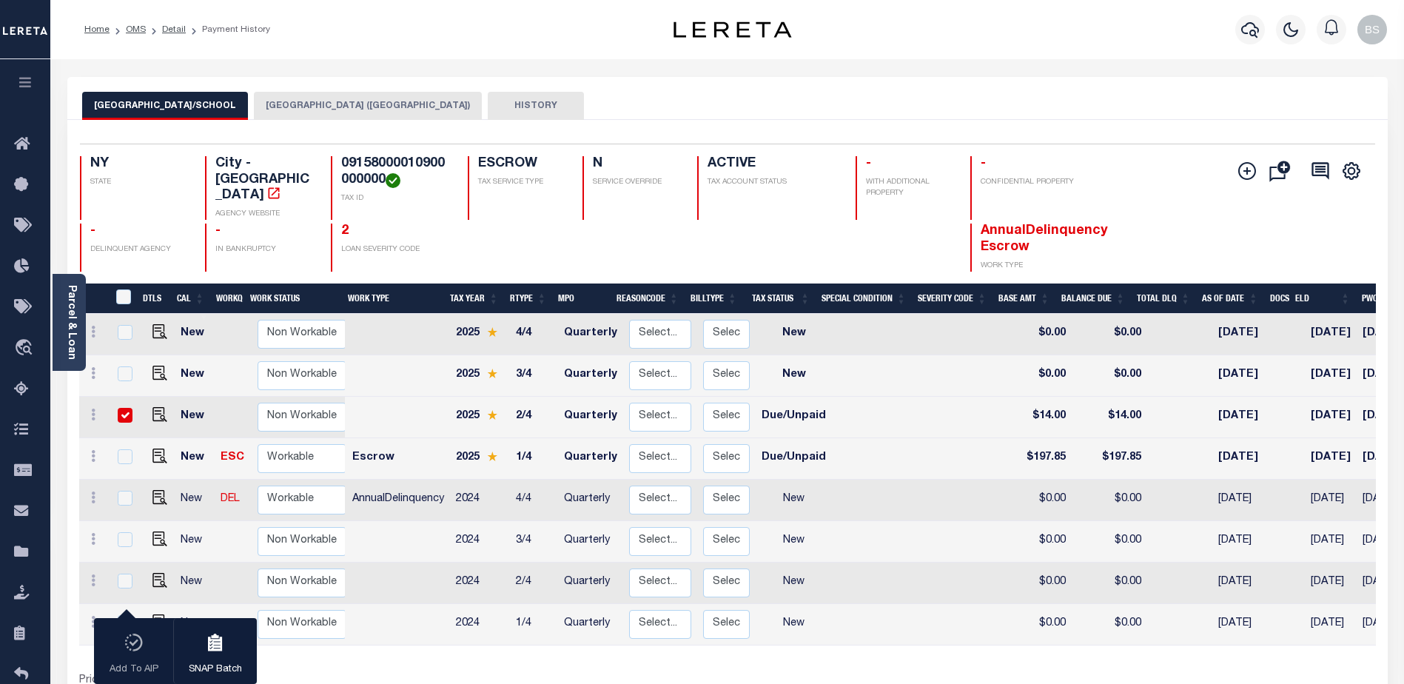  Describe the element at coordinates (1023, 298) in the screenshot. I see `th: Base Amt: activate to sort column ascending` at that location.